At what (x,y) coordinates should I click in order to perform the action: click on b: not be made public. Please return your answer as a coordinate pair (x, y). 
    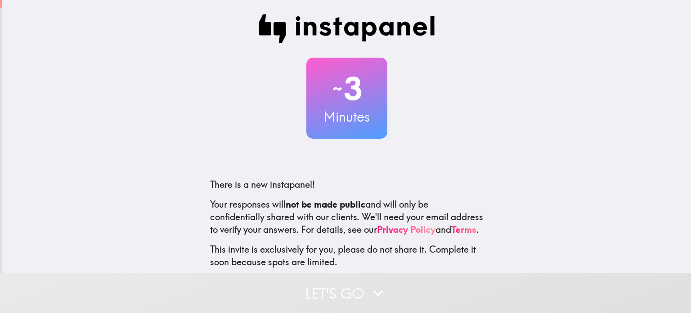
    Looking at the image, I should click on (325, 204).